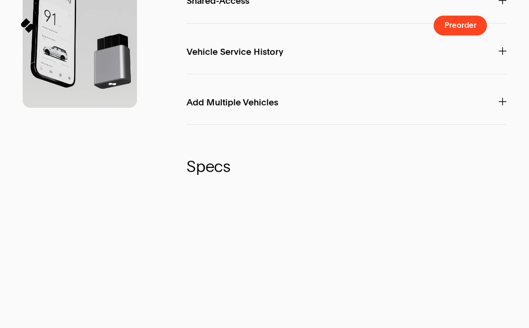 The width and height of the screenshot is (529, 328). What do you see at coordinates (191, 167) in the screenshot?
I see `span: S` at bounding box center [191, 167].